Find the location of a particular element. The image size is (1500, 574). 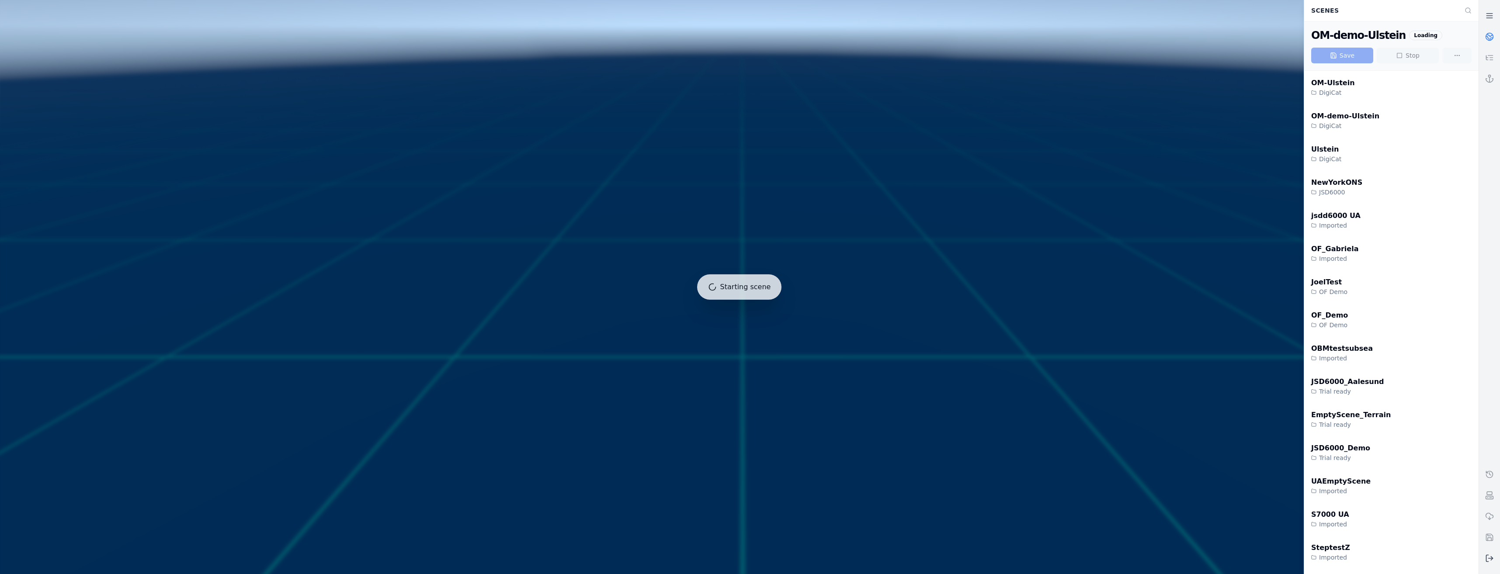

div: OF_Gabriela is located at coordinates (1335, 249).